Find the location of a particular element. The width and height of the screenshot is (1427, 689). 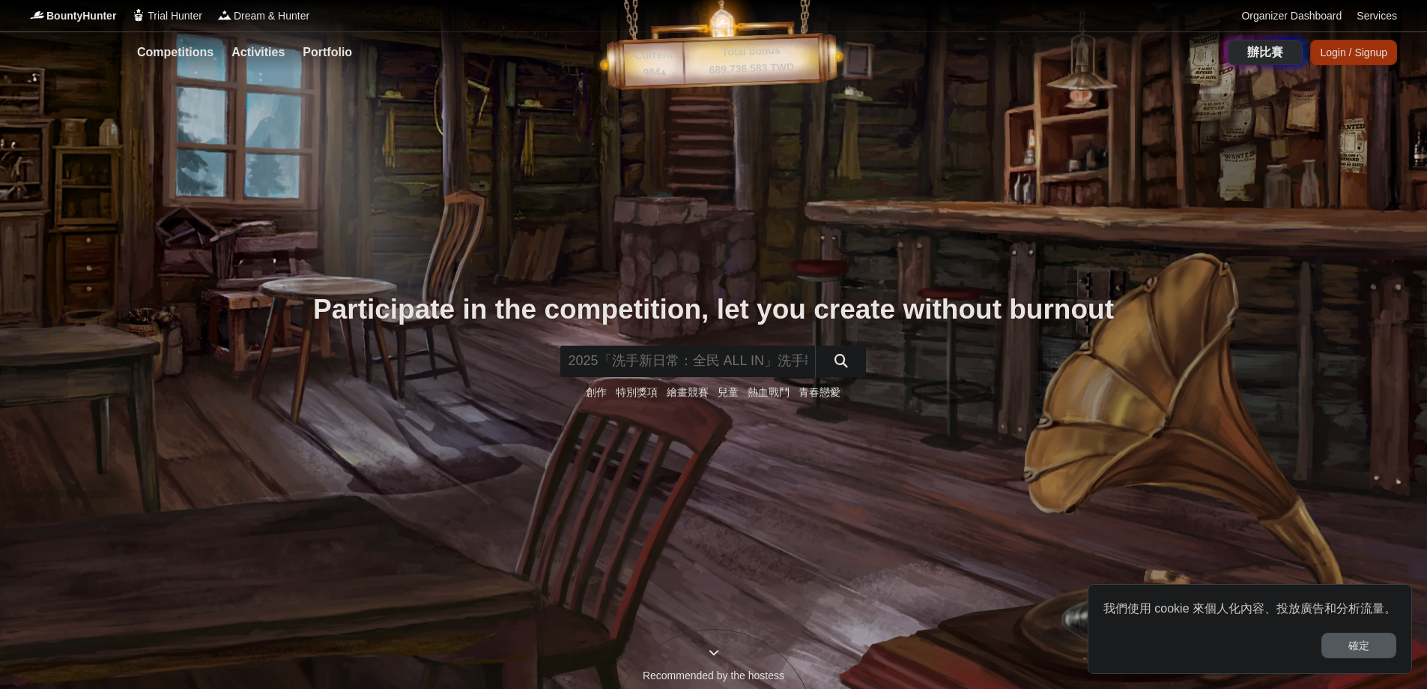

a: 青春戀愛 is located at coordinates (820, 392).